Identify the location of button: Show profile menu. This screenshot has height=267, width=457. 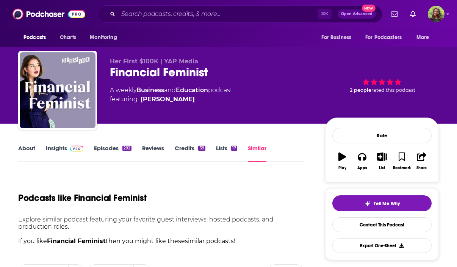
(437, 14).